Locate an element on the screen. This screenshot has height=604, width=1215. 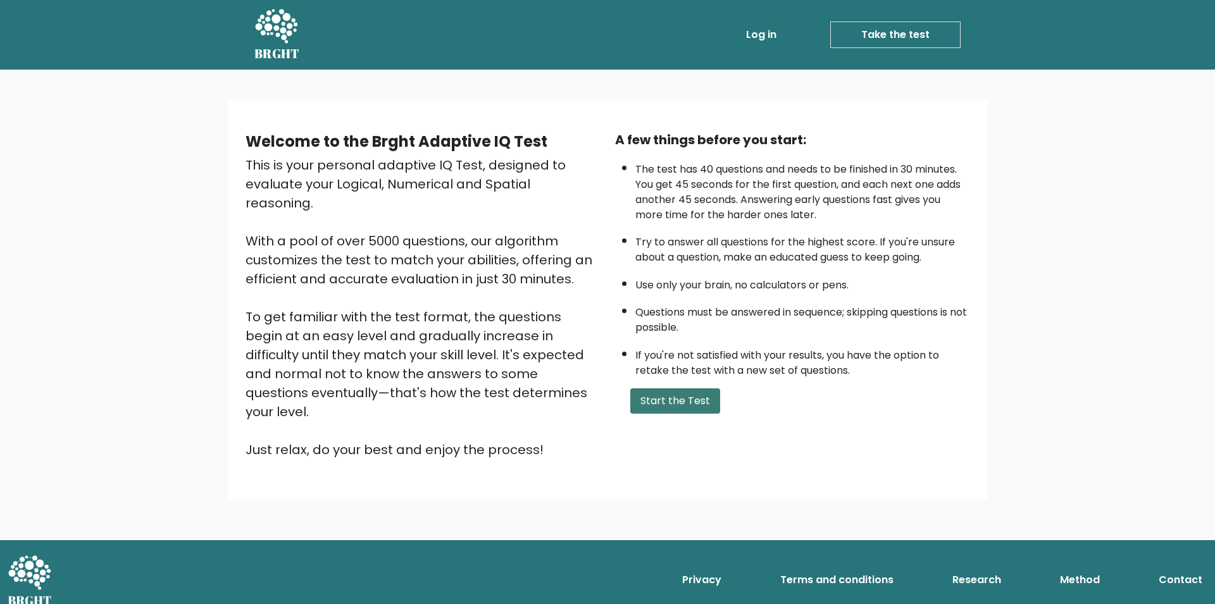
li: Questions must be answered in sequence; skipping questions is not possible. is located at coordinates (802, 317).